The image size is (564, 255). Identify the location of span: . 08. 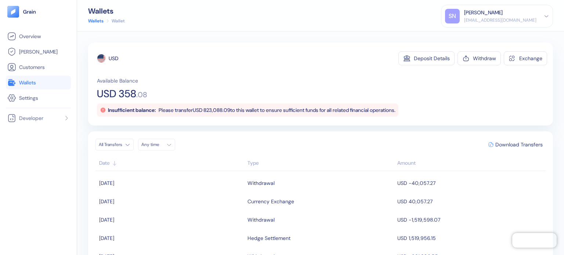
(142, 95).